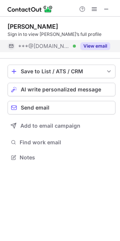  I want to click on span: AI write personalized message, so click(61, 90).